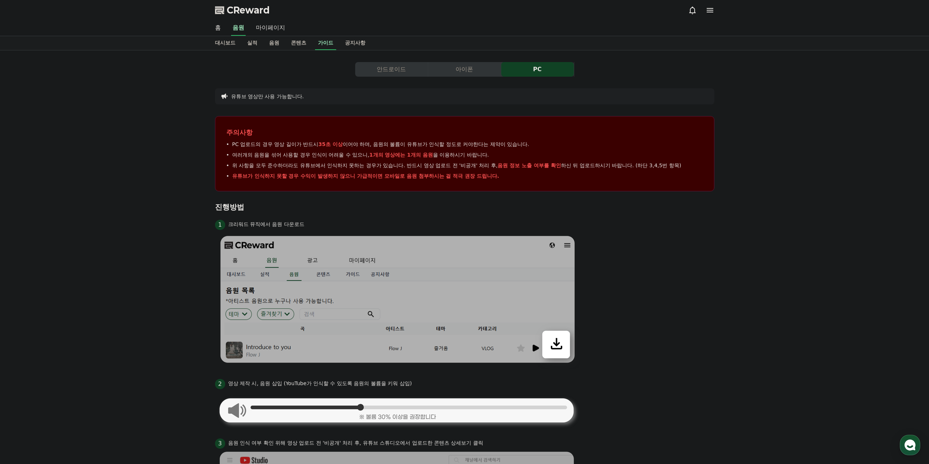  What do you see at coordinates (326, 43) in the screenshot?
I see `a: 가이드` at bounding box center [326, 43].